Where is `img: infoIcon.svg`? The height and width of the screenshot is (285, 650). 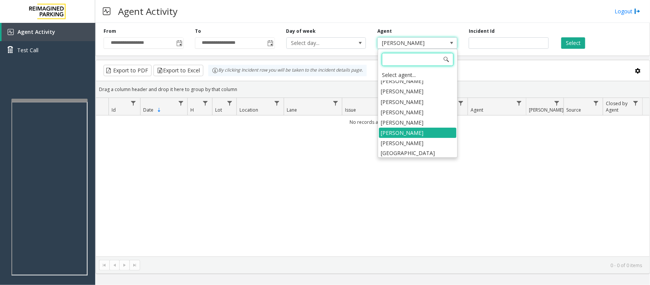
img: infoIcon.svg is located at coordinates (215, 70).